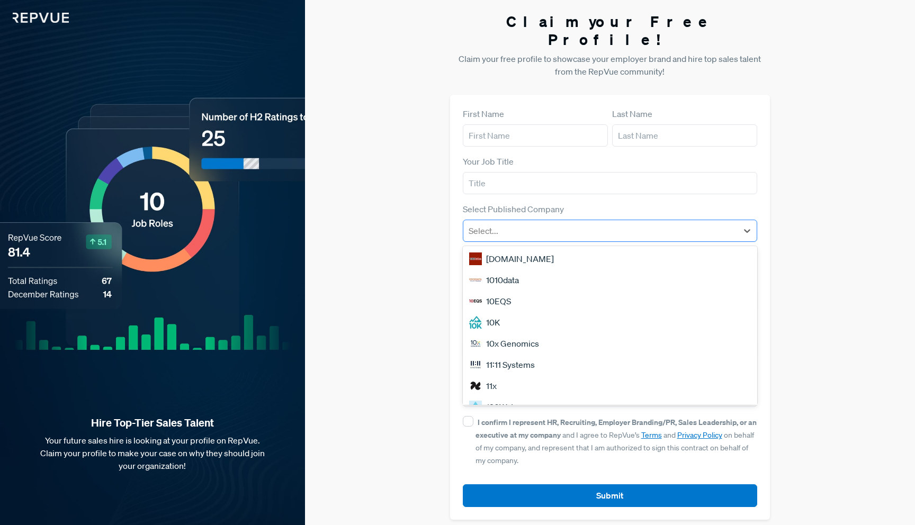  What do you see at coordinates (535, 136) in the screenshot?
I see `input: First Name` at bounding box center [535, 136].